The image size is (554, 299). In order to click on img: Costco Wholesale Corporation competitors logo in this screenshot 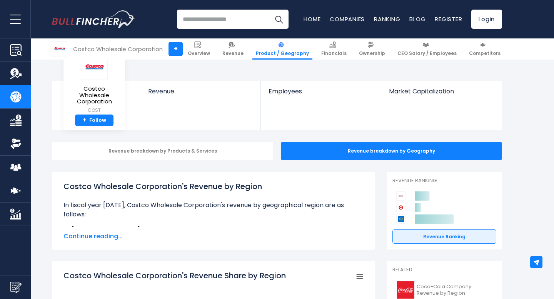, I will do `click(401, 196)`.